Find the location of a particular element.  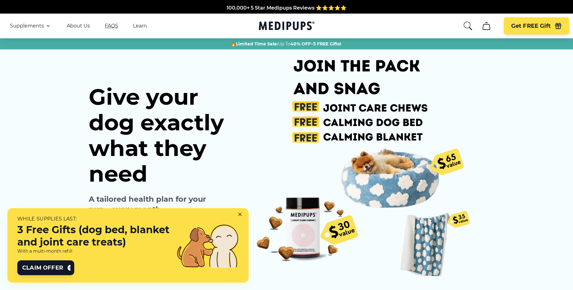

a: FAQS is located at coordinates (111, 26).